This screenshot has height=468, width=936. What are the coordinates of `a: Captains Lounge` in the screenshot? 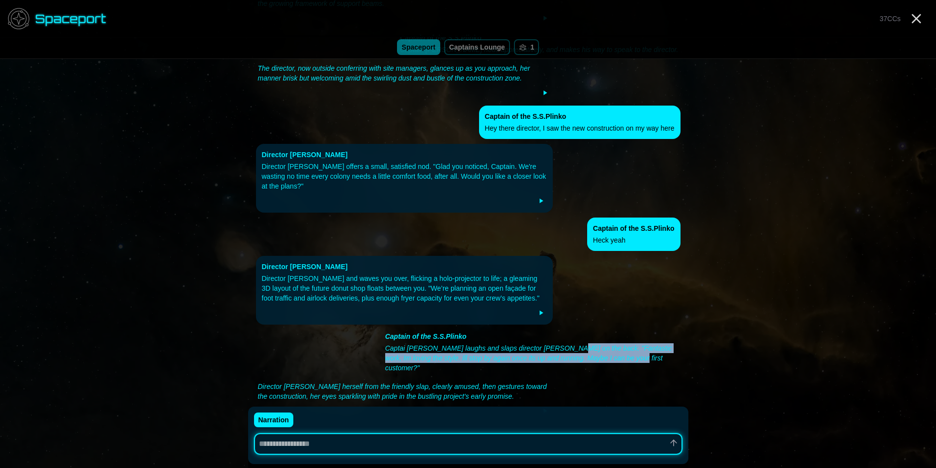 It's located at (477, 47).